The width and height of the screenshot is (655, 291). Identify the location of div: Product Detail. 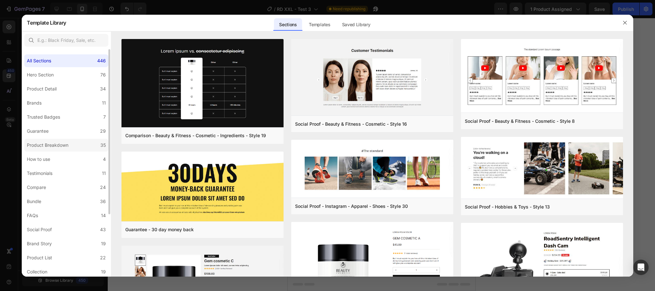
(42, 89).